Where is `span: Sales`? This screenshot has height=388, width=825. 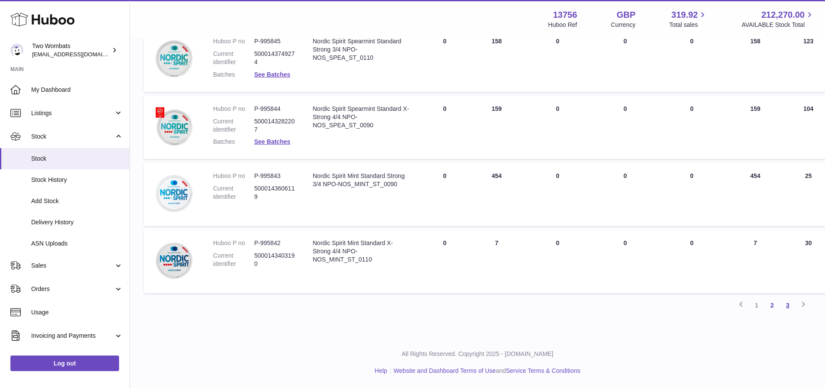 span: Sales is located at coordinates (72, 266).